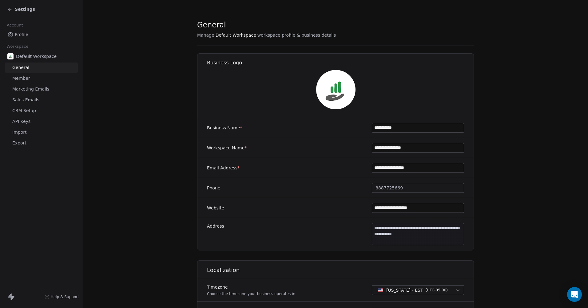 The width and height of the screenshot is (588, 308). I want to click on a: API Keys, so click(41, 121).